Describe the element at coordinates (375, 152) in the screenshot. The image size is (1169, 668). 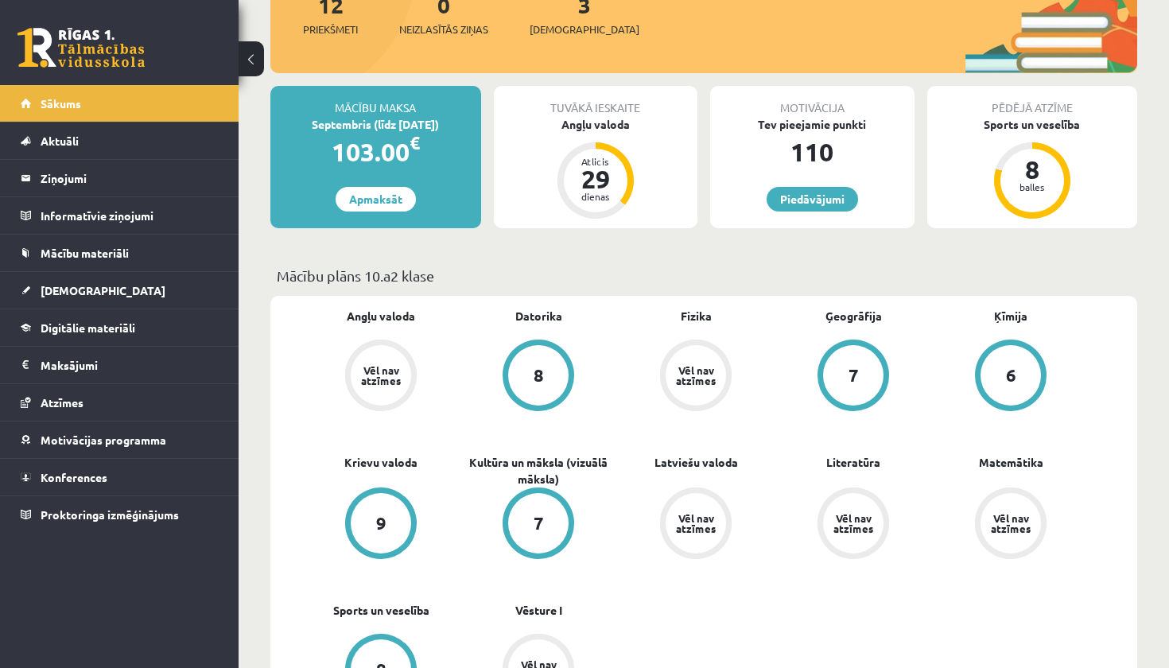
I see `div: 103.00` at that location.